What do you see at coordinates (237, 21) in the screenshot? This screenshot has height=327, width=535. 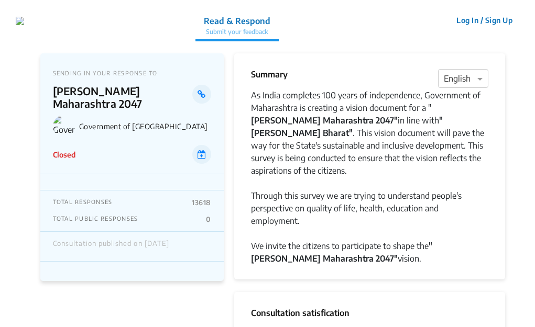 I see `p: Read & Respond` at bounding box center [237, 21].